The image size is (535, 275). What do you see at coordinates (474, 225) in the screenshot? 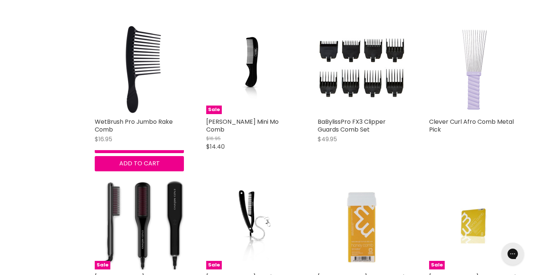
I see `a: Mancine Honey Comb Hot Wax 500gSale` at bounding box center [474, 225].